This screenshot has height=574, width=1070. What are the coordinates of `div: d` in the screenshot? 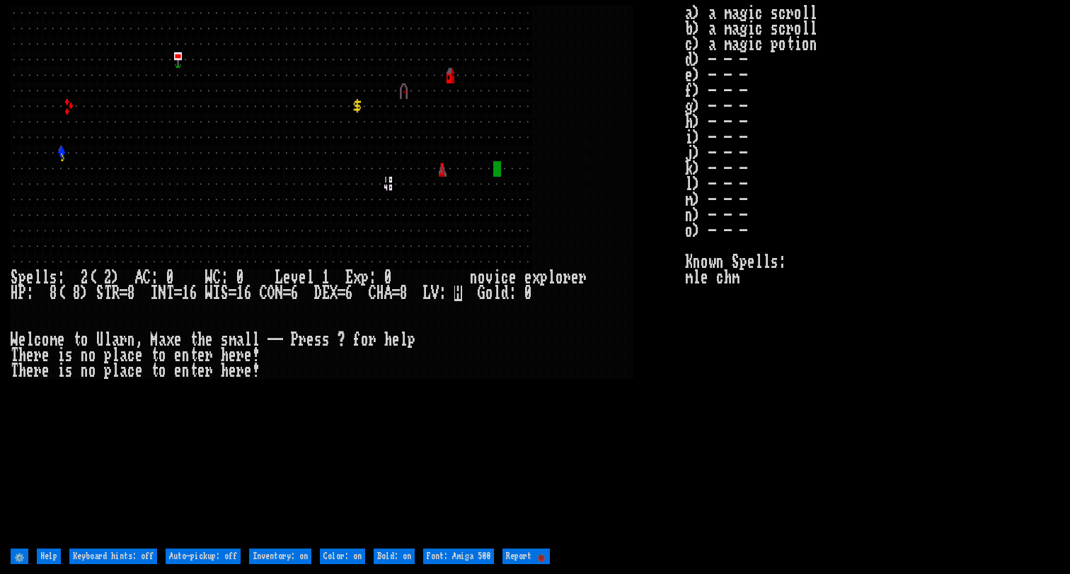 It's located at (504, 294).